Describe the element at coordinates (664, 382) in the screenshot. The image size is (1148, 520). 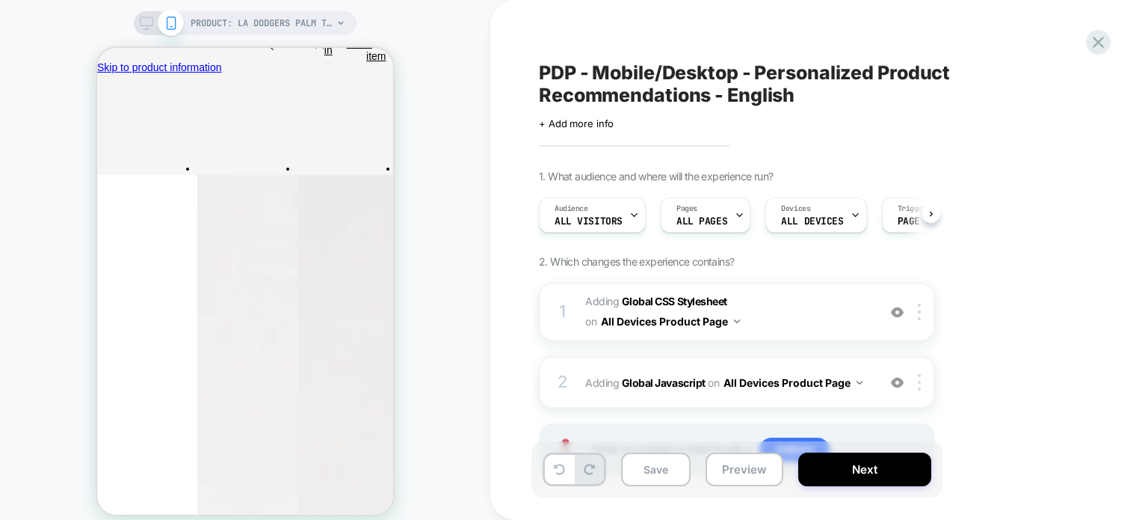
I see `b: Global Javascript` at that location.